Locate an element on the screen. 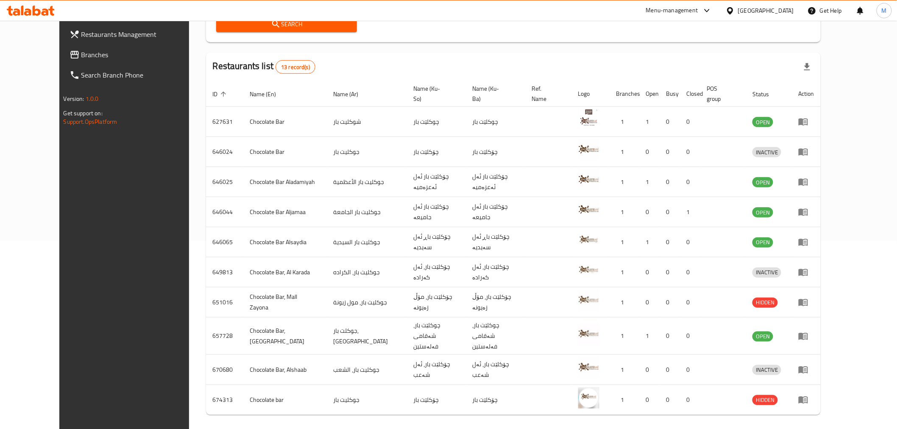 This screenshot has width=897, height=429. td: 657728 is located at coordinates (225, 336).